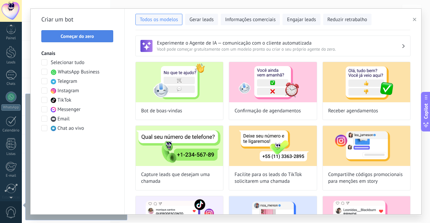  I want to click on h3: Experimente o Agente de IA — comunicação com o cliente automatizada, so click(279, 43).